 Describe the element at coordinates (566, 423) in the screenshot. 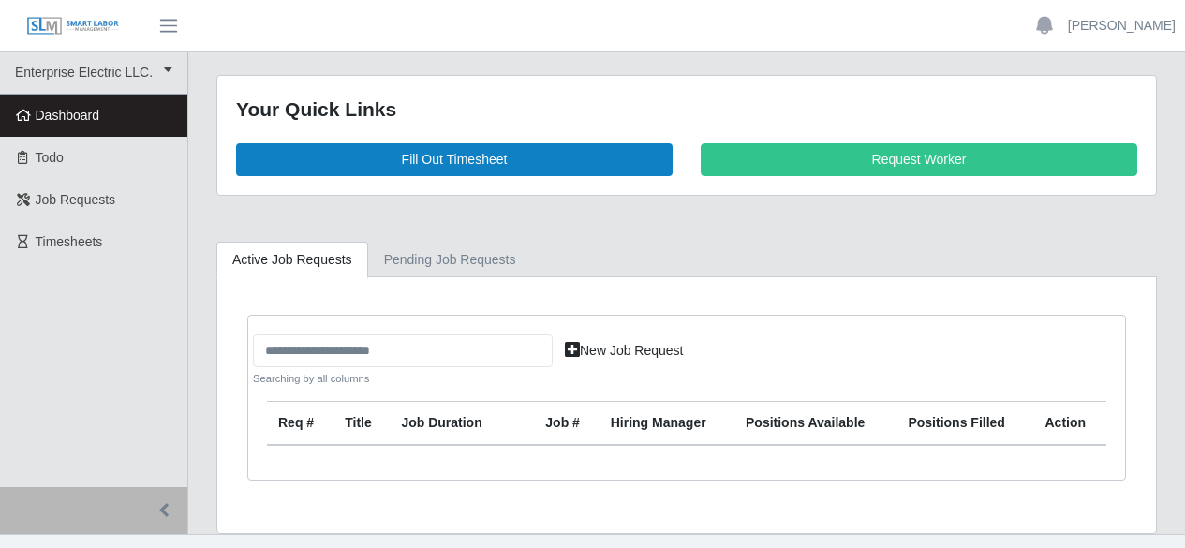

I see `th: Job #` at that location.